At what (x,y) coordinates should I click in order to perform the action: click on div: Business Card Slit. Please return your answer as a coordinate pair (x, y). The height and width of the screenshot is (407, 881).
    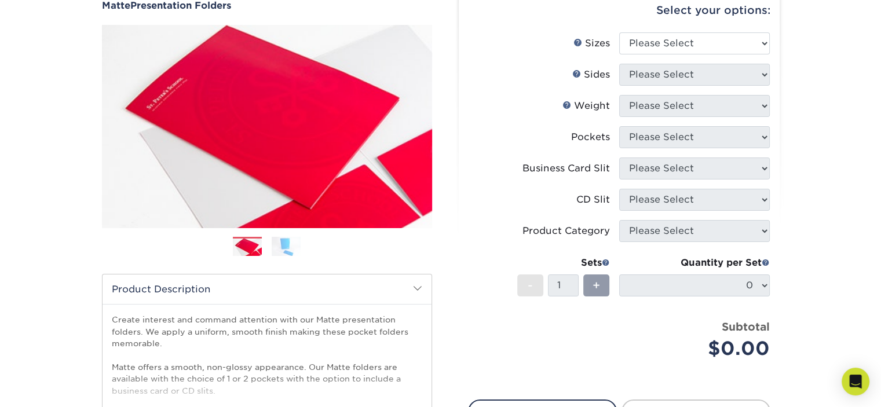
    Looking at the image, I should click on (566, 169).